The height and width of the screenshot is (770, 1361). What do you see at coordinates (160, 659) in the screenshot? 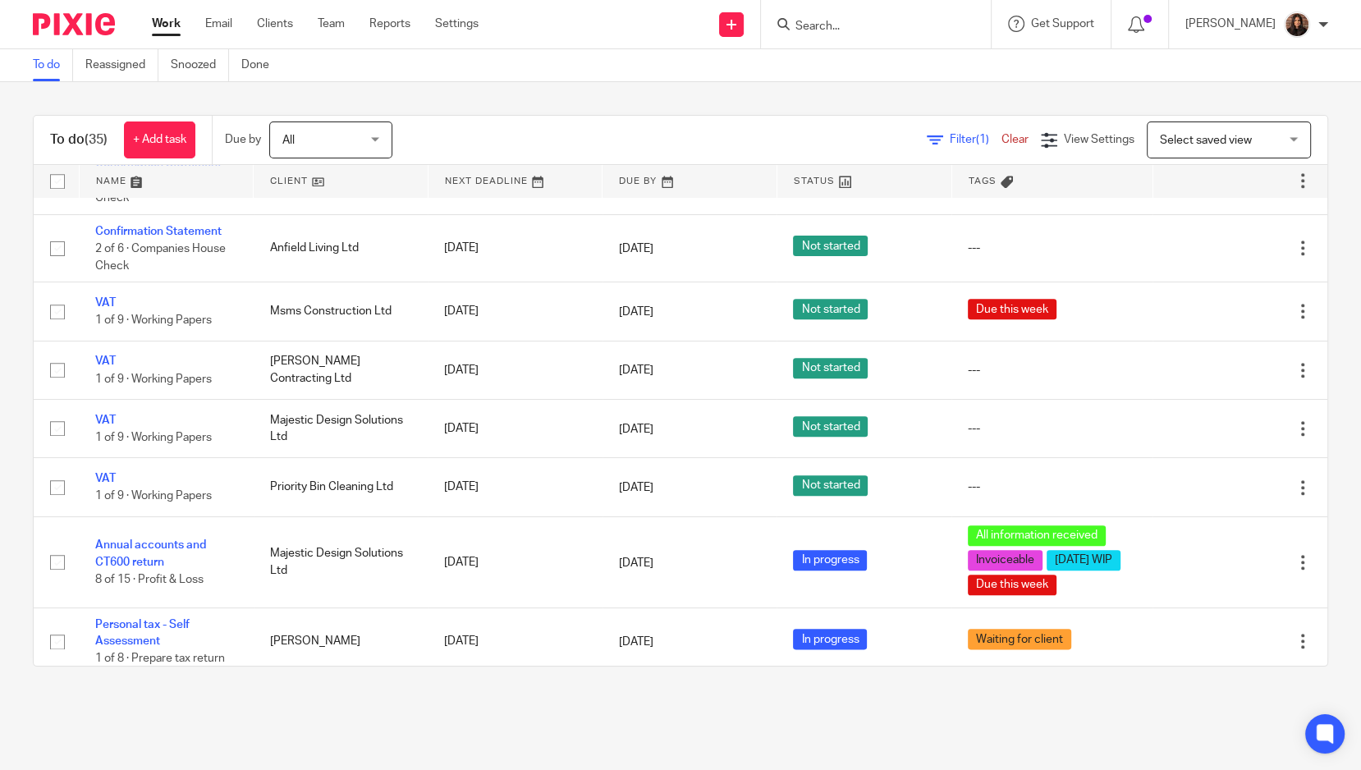
I see `span: 1 of 8 · Prepare tax return` at bounding box center [160, 659].